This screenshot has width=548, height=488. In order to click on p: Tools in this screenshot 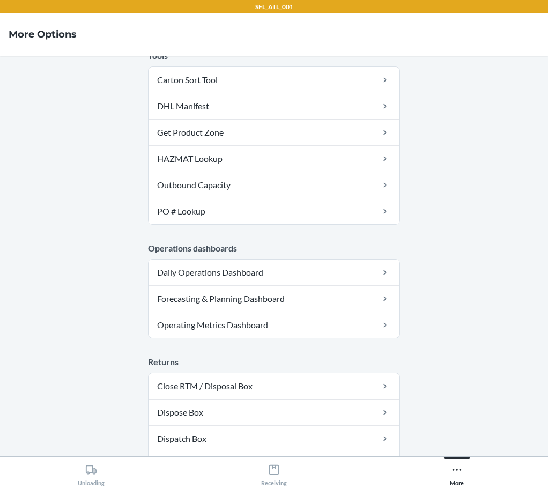, I will do `click(274, 56)`.